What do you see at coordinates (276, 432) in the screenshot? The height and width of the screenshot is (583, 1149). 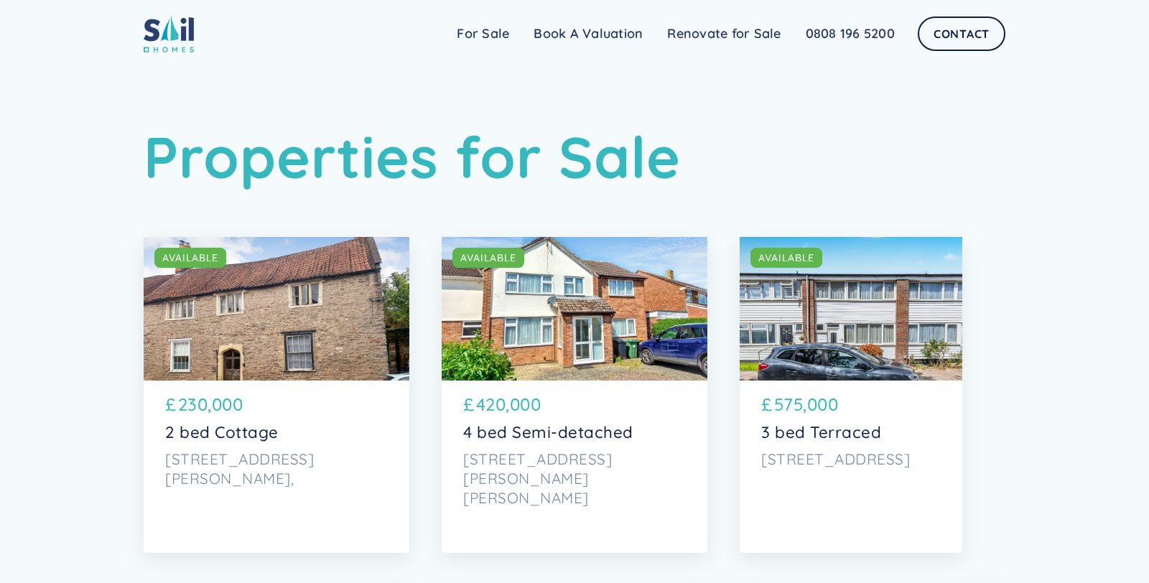 I see `p: 2 bed Cottage` at bounding box center [276, 432].